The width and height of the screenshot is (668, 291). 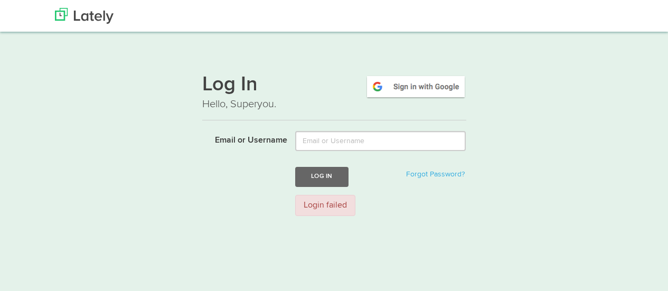 What do you see at coordinates (241, 139) in the screenshot?
I see `label: Email or Username` at bounding box center [241, 139].